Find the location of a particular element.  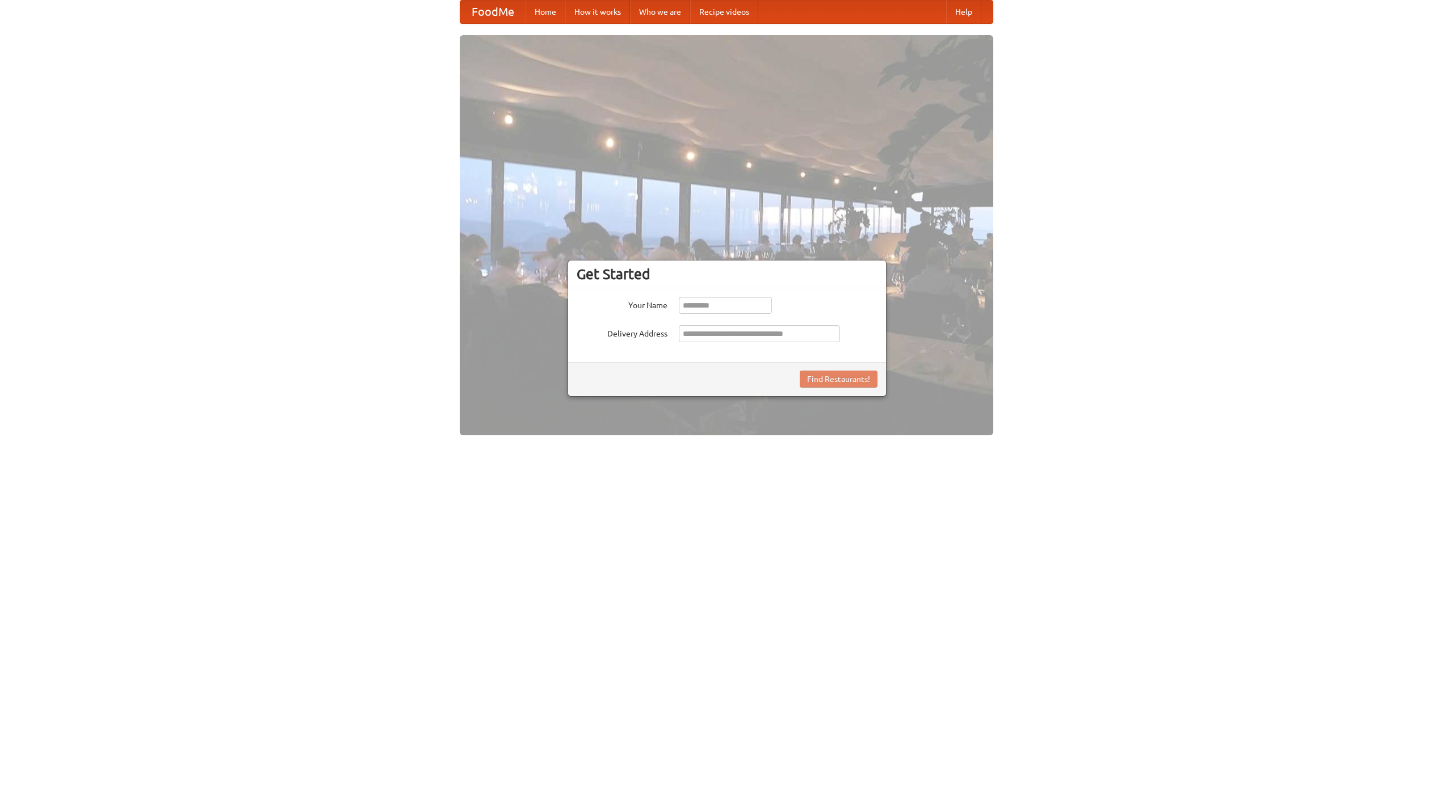

h3: Get Started is located at coordinates (727, 274).